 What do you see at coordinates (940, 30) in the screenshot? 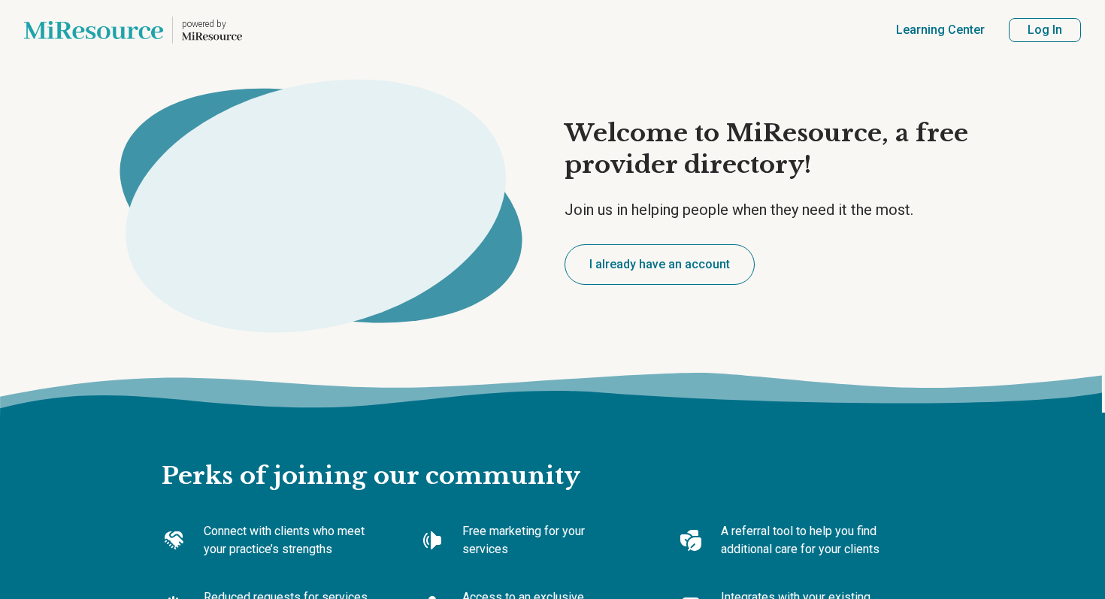
I see `a: Learning Center` at bounding box center [940, 30].